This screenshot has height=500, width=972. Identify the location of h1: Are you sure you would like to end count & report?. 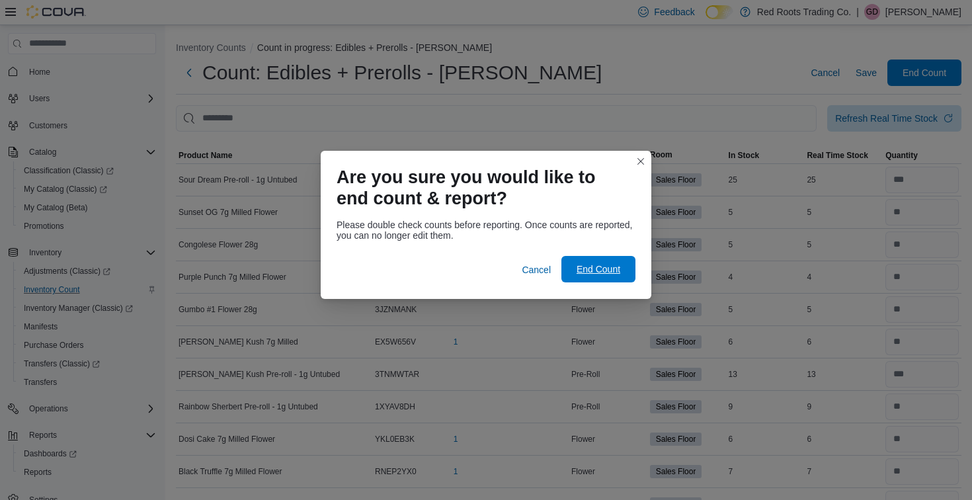
(480, 188).